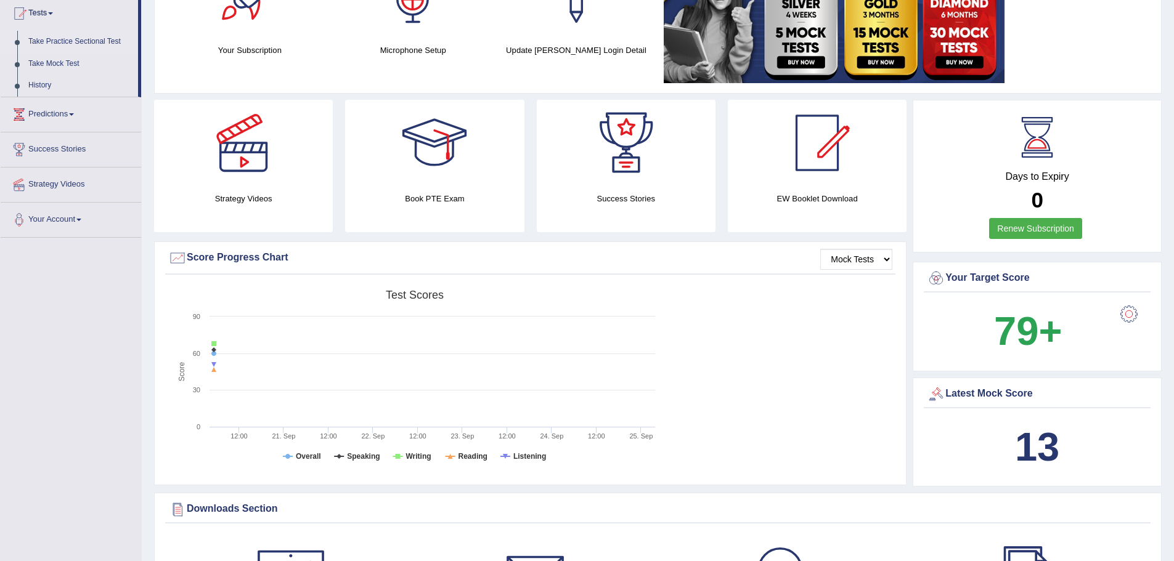  Describe the element at coordinates (1035, 229) in the screenshot. I see `a: Renew Subscription` at that location.